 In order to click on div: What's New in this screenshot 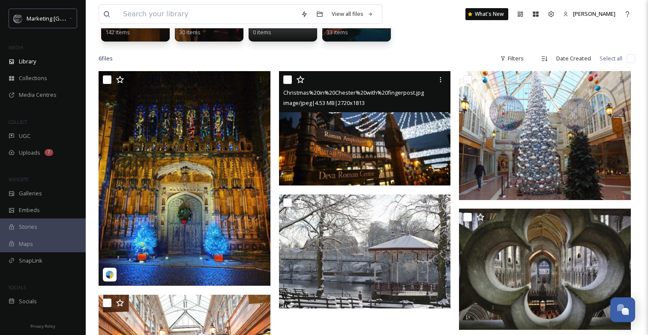, I will do `click(487, 14)`.